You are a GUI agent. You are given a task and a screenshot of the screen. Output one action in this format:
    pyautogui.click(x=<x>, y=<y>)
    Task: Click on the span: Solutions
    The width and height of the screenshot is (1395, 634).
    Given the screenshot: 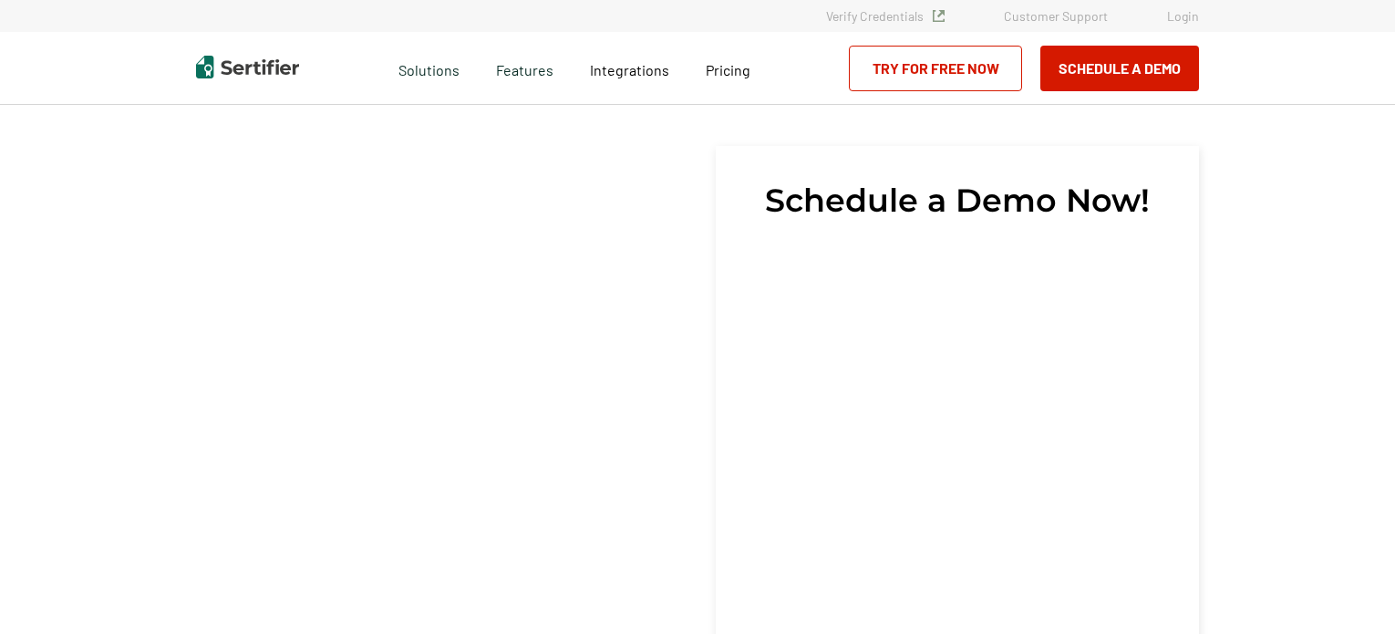 What is the action you would take?
    pyautogui.click(x=429, y=67)
    